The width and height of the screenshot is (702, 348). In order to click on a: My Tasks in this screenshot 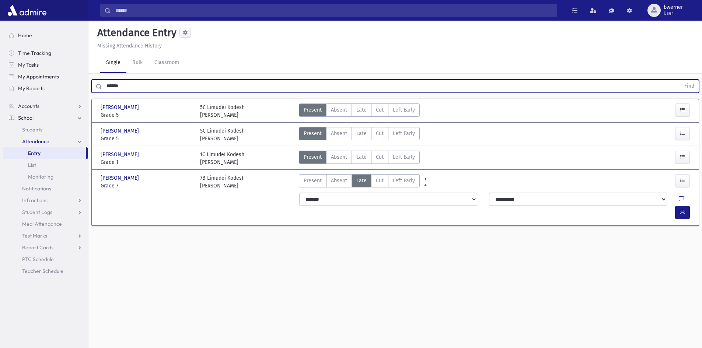, I will do `click(45, 65)`.